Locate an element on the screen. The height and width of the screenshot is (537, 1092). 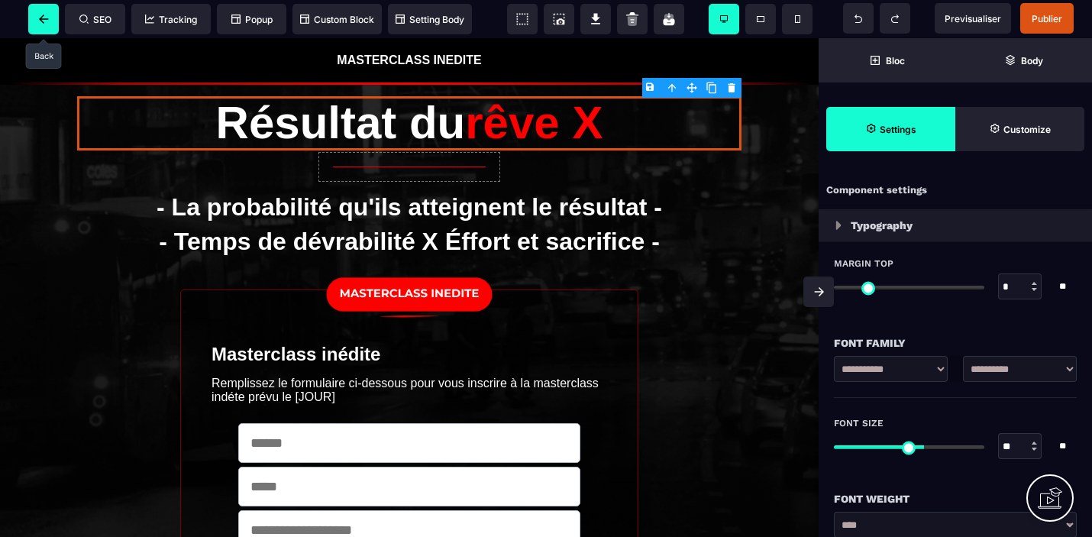
h1: Résultat du is located at coordinates (409, 85).